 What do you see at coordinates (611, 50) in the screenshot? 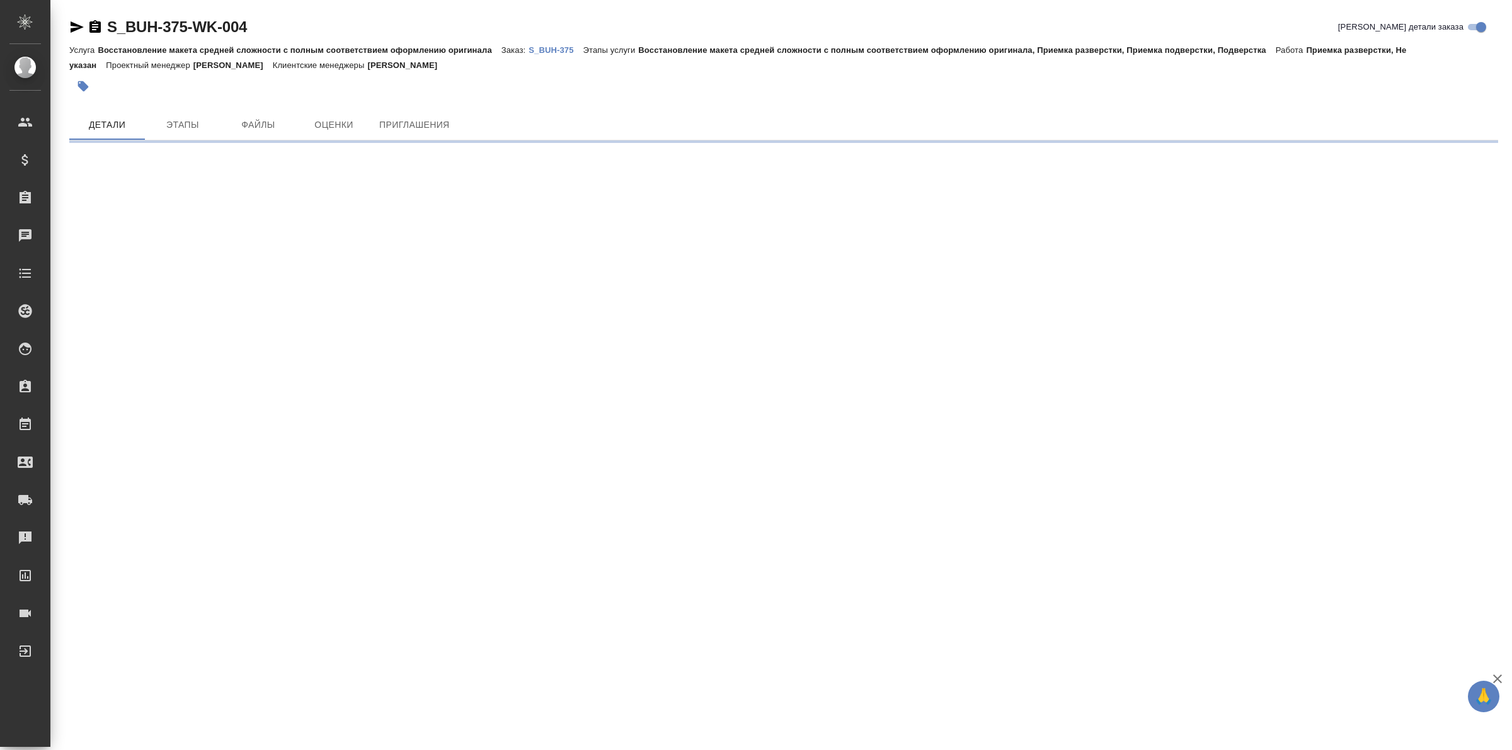
I see `p: Этапы услуги` at bounding box center [611, 50].